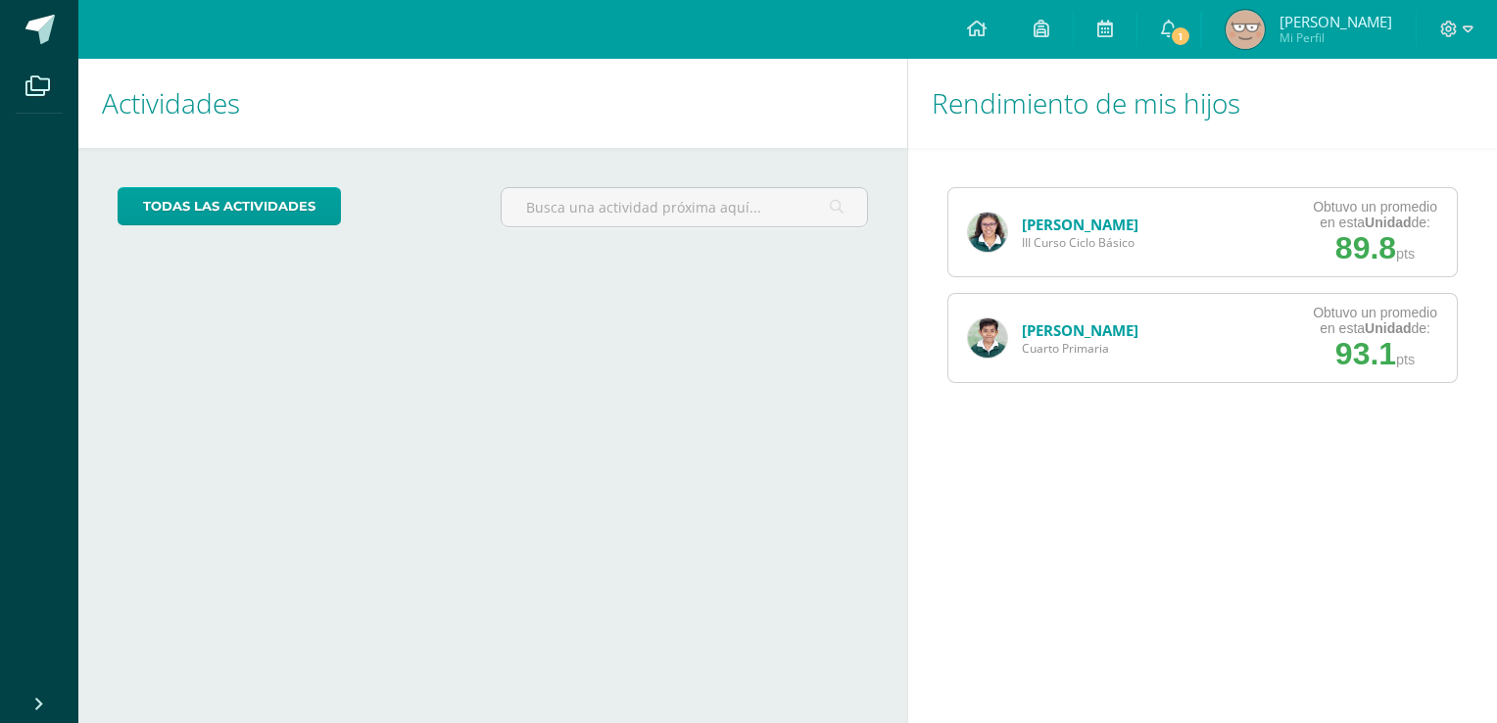 This screenshot has width=1497, height=723. I want to click on span: Cuarto Primaria, so click(1080, 348).